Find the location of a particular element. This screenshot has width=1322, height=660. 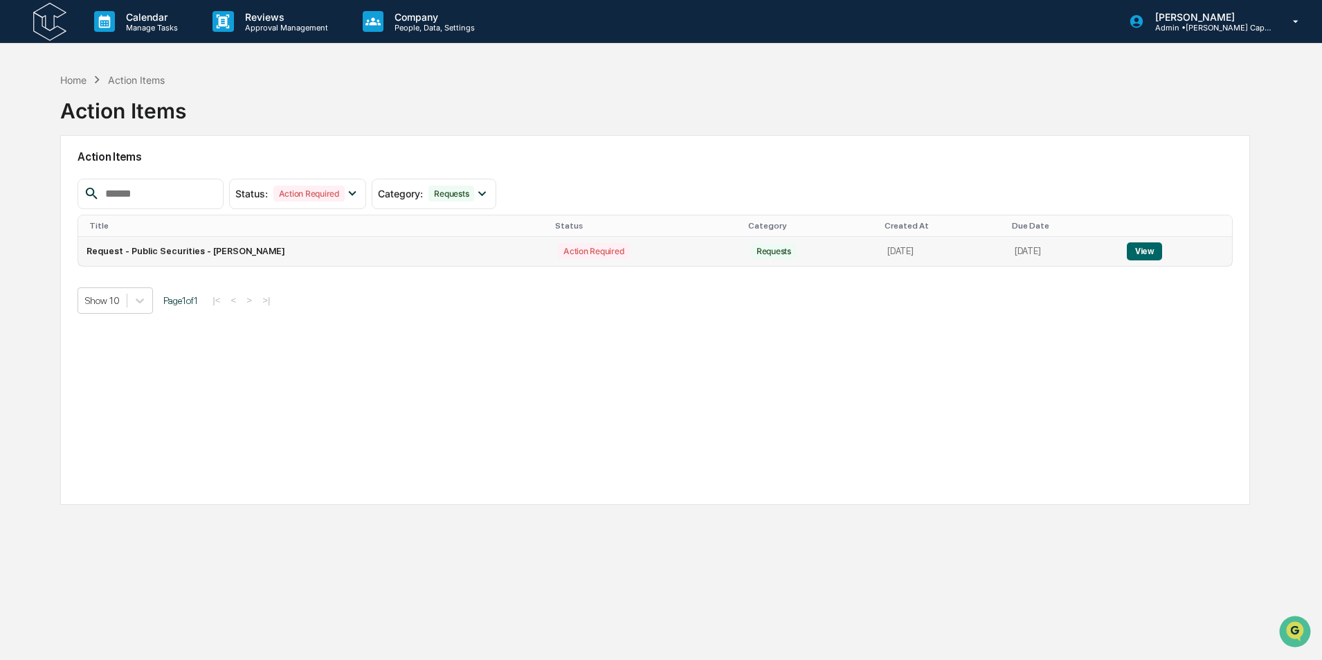

span: Page 1 of 1 is located at coordinates (181, 300).